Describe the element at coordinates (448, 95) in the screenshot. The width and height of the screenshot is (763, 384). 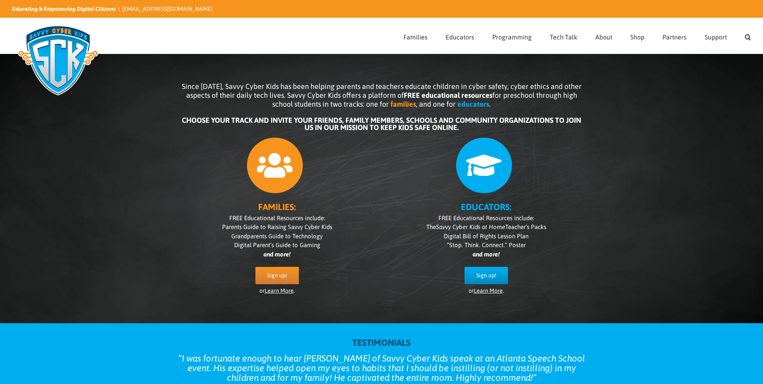
I see `b: FREE educational resources` at that location.